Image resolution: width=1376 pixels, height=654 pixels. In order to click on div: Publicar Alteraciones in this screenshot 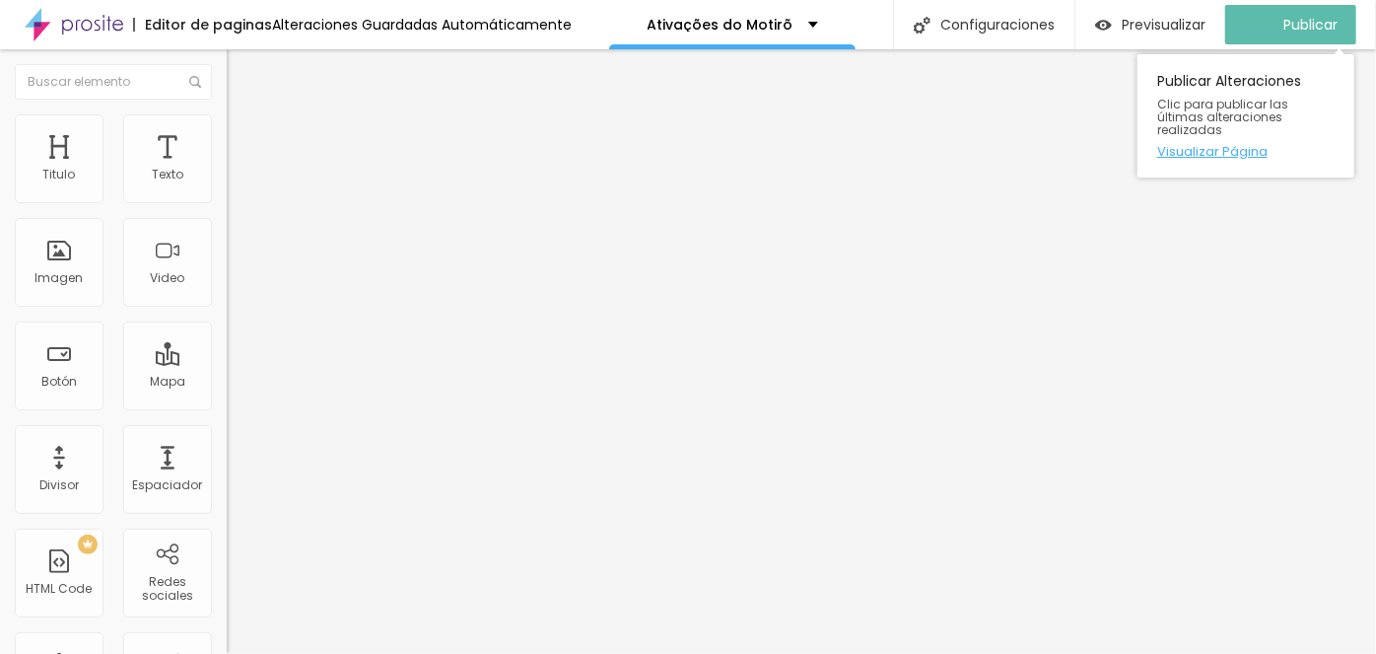, I will do `click(1246, 115)`.